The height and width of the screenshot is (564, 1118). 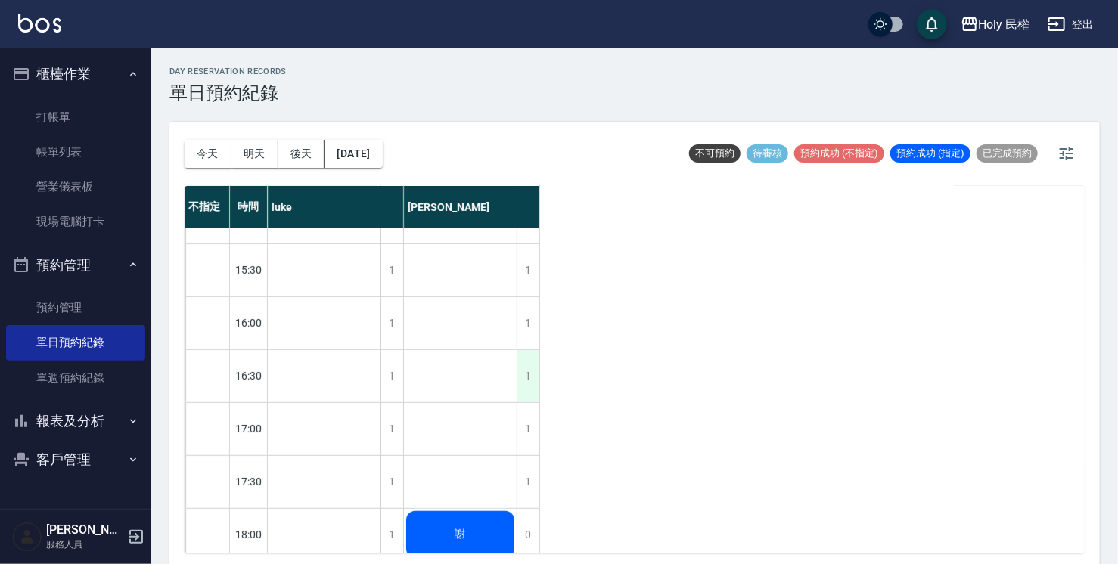 I want to click on div: 15:30, so click(x=249, y=270).